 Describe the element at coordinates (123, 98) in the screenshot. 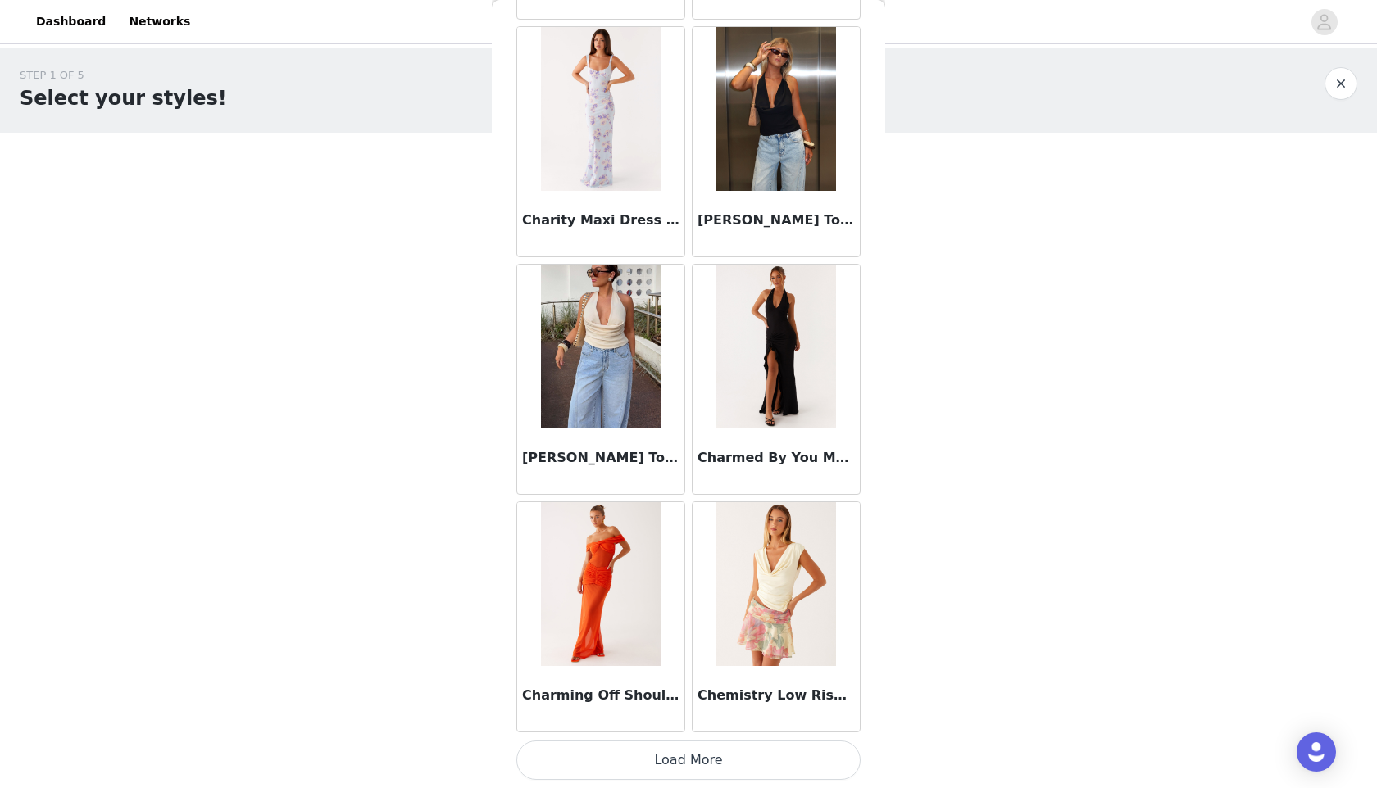

I see `h1: Select your styles!` at that location.